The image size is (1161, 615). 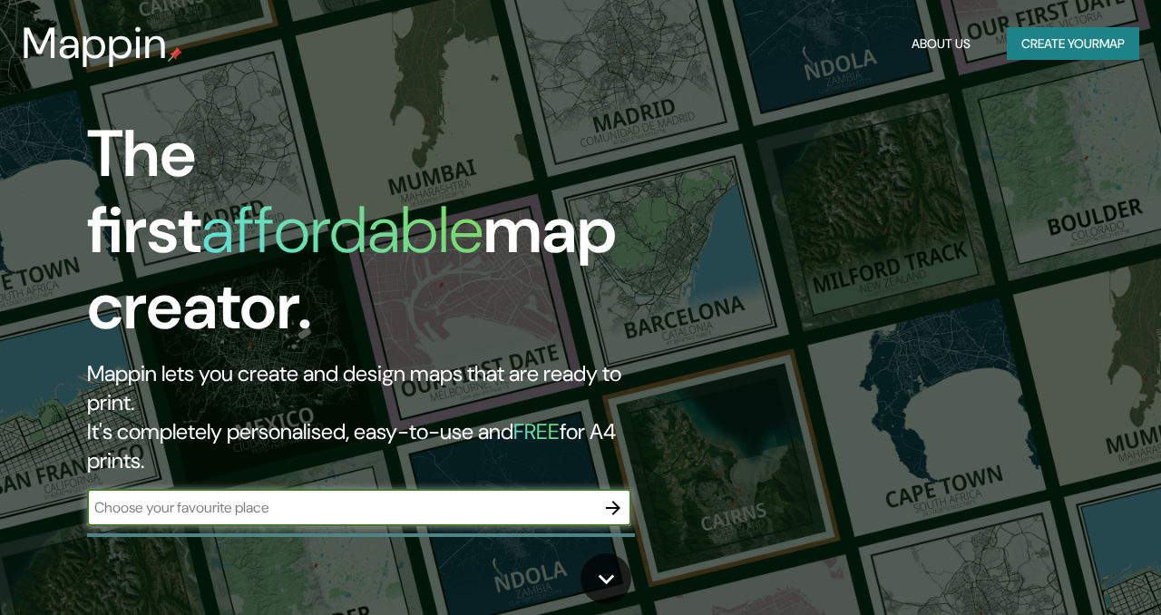 What do you see at coordinates (342, 230) in the screenshot?
I see `h1: affordable` at bounding box center [342, 230].